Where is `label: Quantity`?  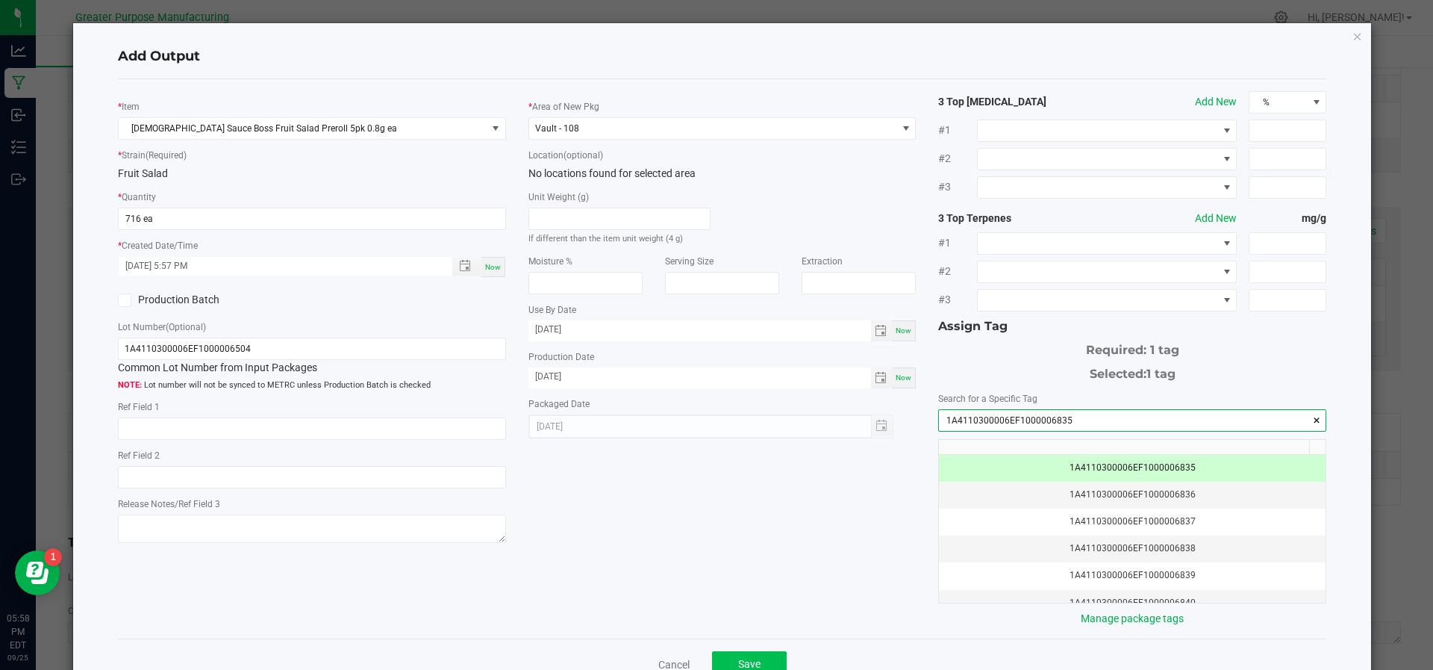 label: Quantity is located at coordinates (139, 197).